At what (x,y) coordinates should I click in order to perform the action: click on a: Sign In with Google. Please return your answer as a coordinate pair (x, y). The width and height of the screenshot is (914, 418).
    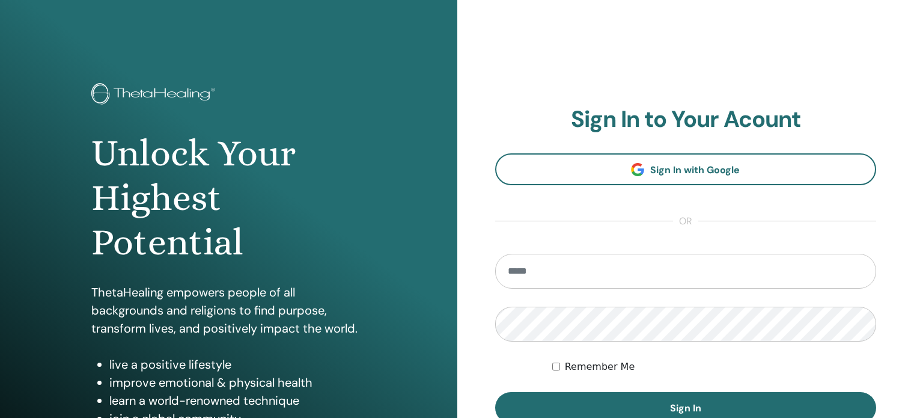
    Looking at the image, I should click on (686, 169).